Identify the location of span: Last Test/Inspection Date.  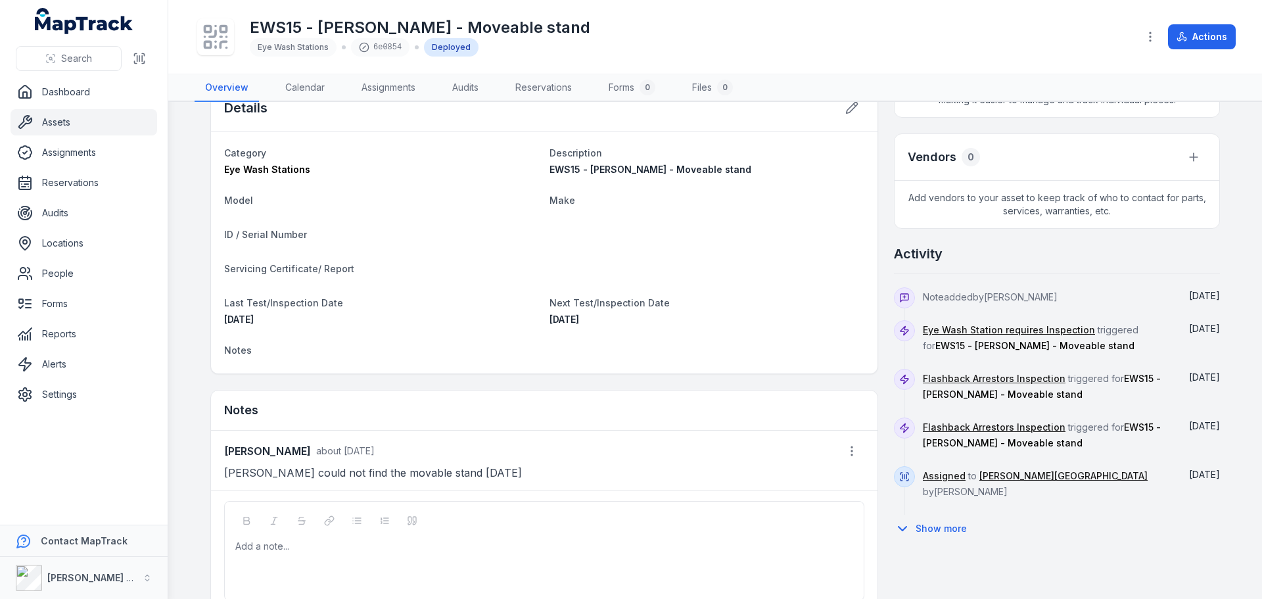
(283, 302).